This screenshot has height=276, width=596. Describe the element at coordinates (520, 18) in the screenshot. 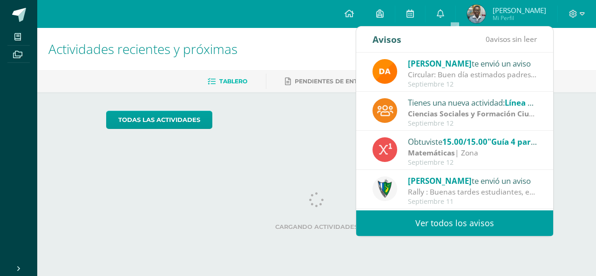

I see `span: Mi Perfil` at that location.